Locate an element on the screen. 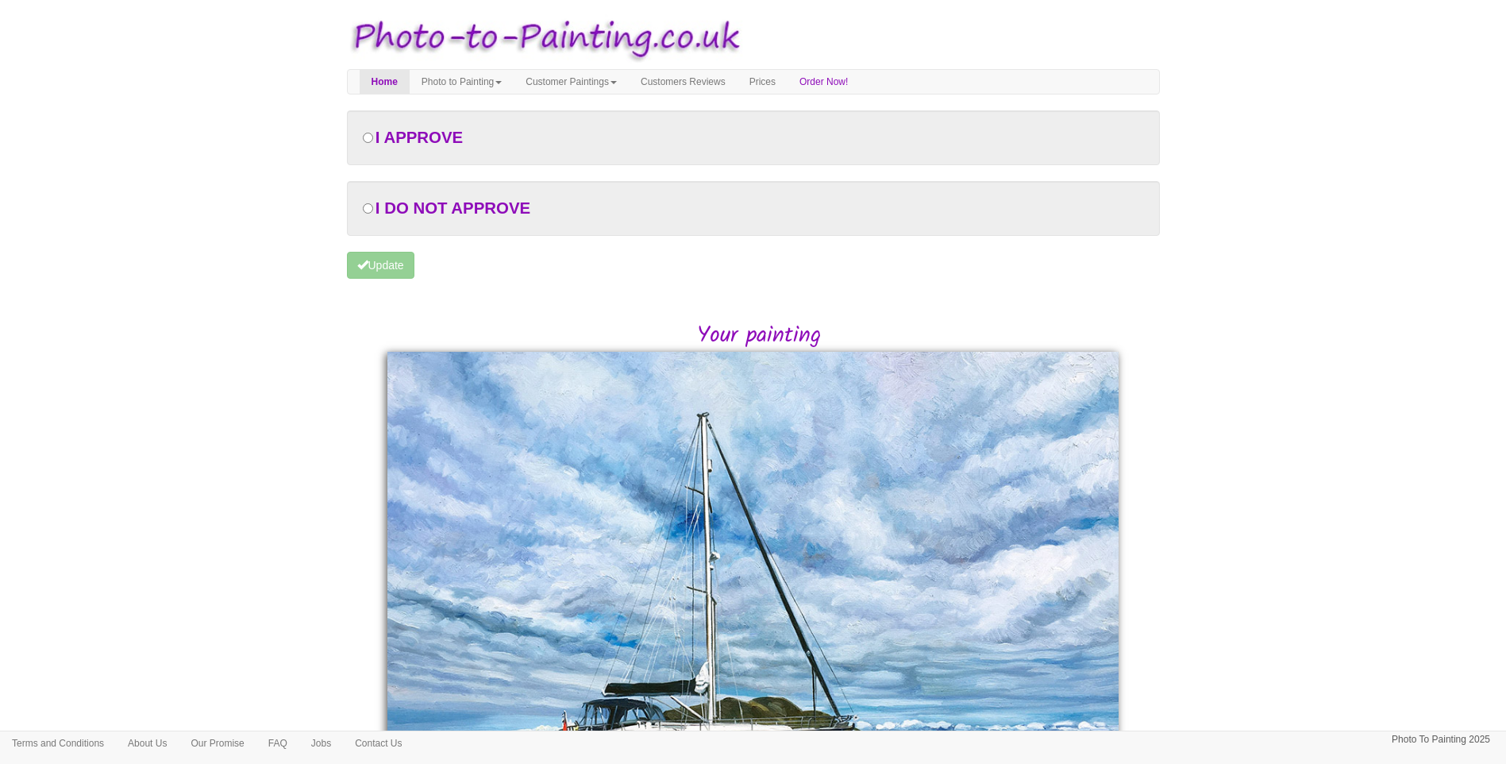  a: Home is located at coordinates (384, 82).